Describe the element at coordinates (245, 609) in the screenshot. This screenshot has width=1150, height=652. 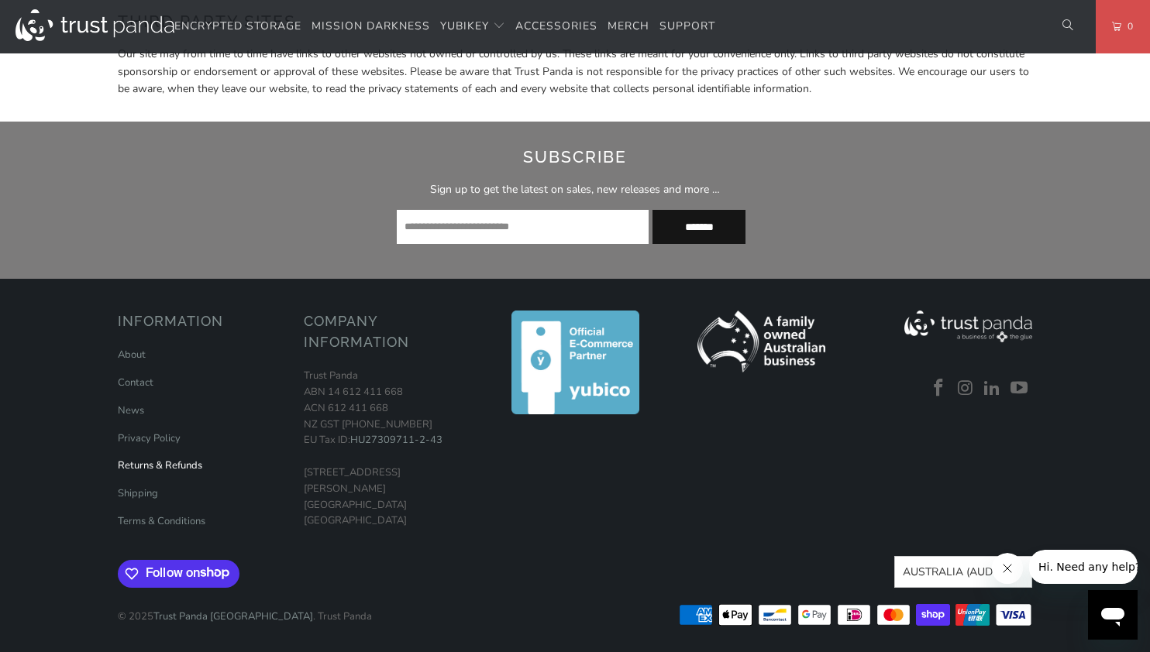
I see `p: © 2025 . Trust Panda` at that location.